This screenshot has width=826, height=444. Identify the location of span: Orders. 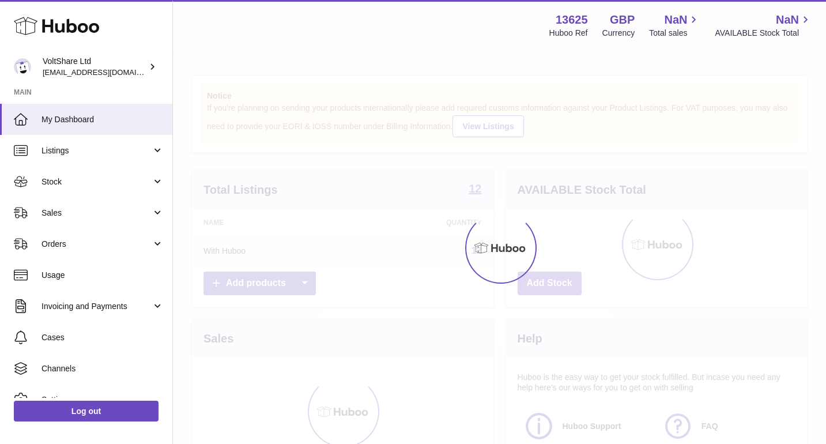
(96, 244).